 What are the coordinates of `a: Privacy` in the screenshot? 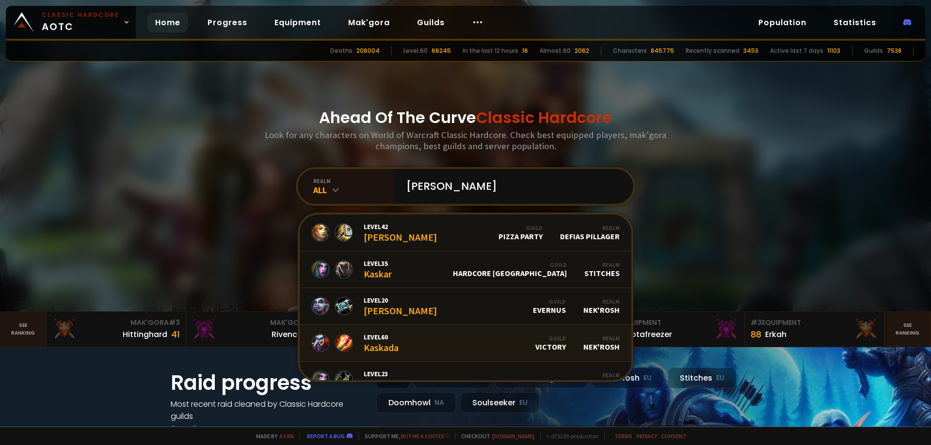 It's located at (646, 436).